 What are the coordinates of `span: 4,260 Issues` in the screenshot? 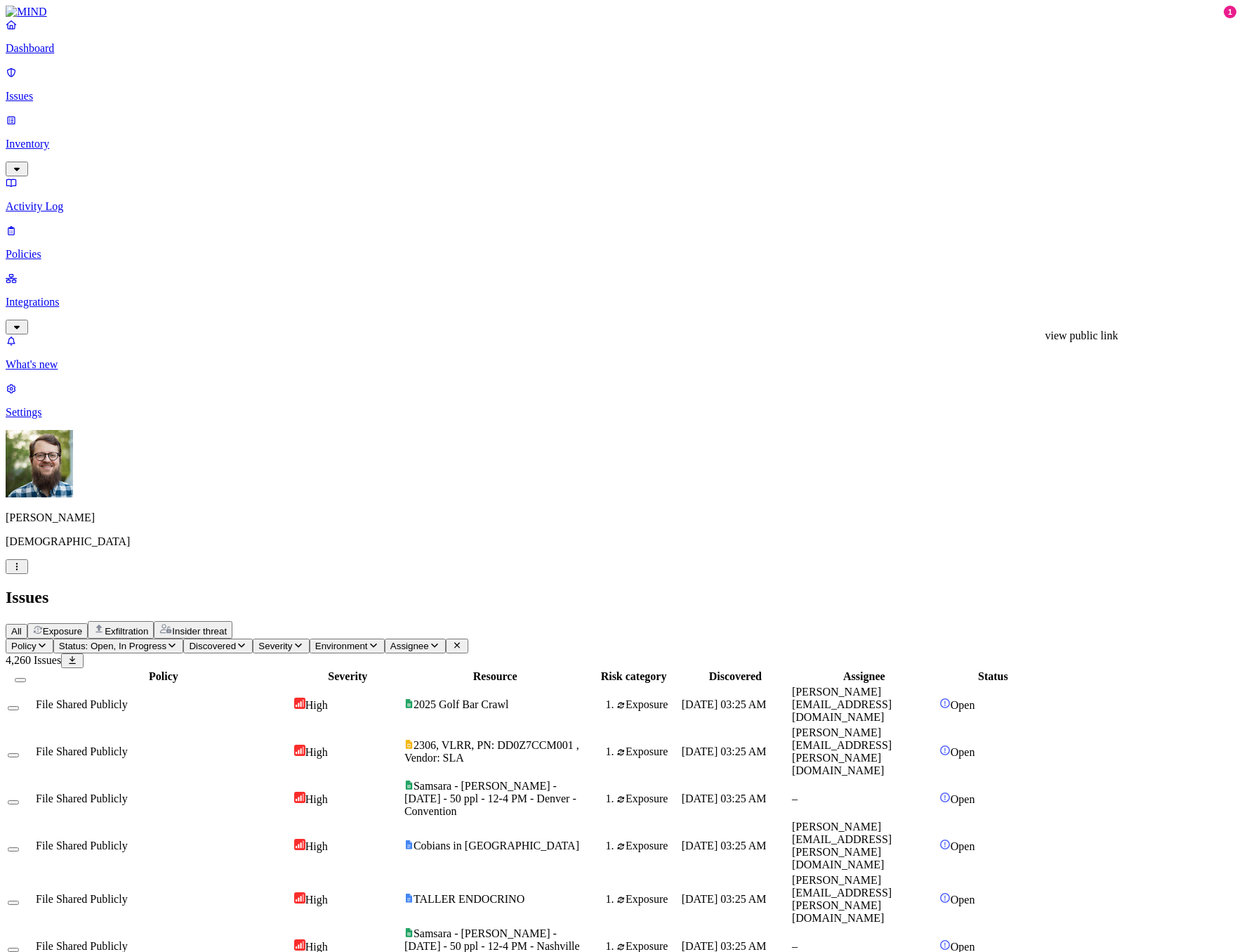 It's located at (33, 660).